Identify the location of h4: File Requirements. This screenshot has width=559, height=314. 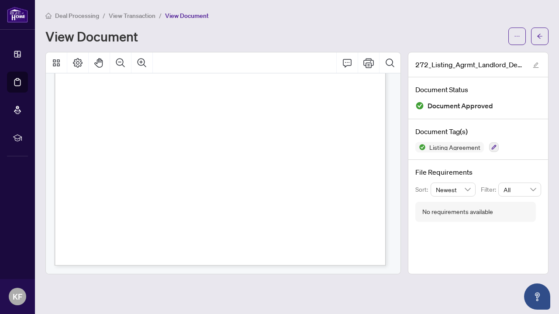
(478, 172).